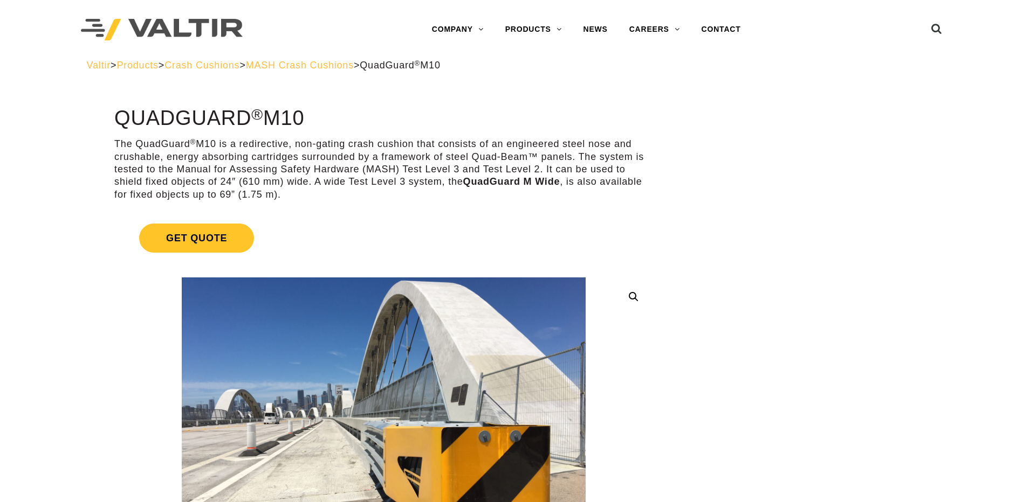 This screenshot has height=502, width=1023. I want to click on a: COMPANY, so click(458, 30).